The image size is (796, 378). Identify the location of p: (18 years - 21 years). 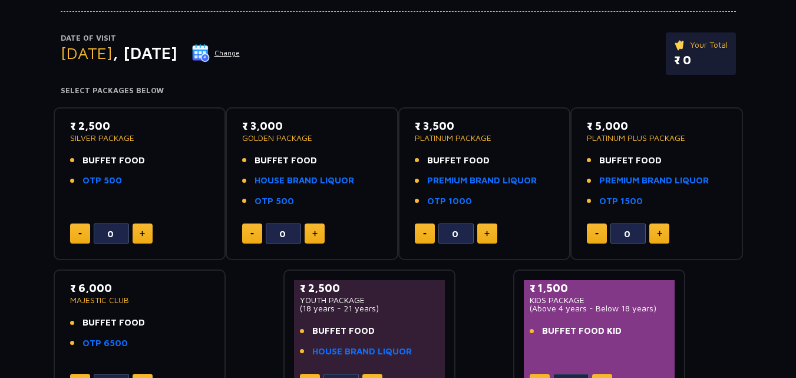
(370, 308).